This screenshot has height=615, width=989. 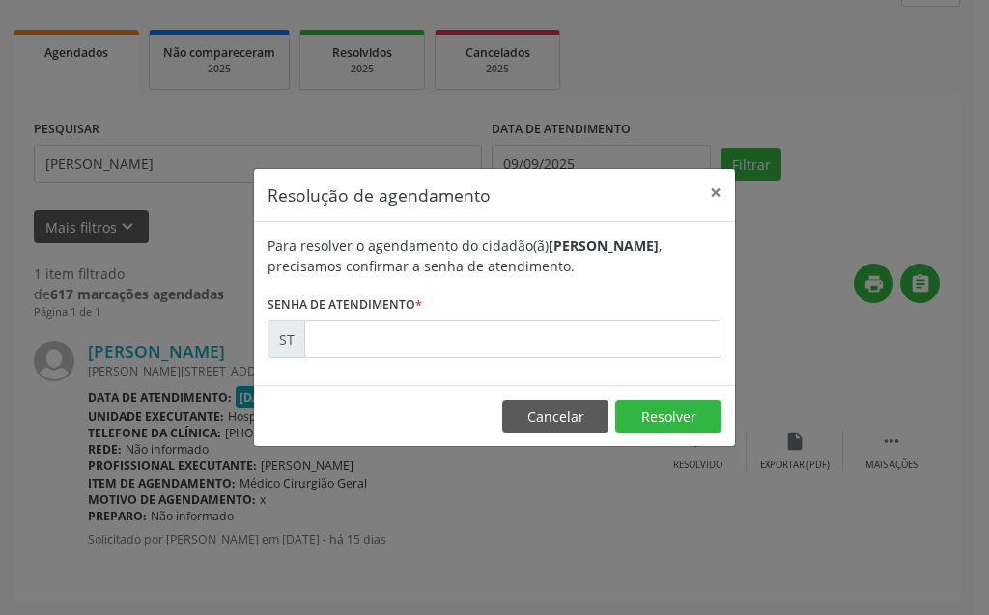 What do you see at coordinates (495, 256) in the screenshot?
I see `div: Para resolver o agendamento do cidadão(ã) , precisamos confirmar a senha de atendimento.` at bounding box center [495, 256].